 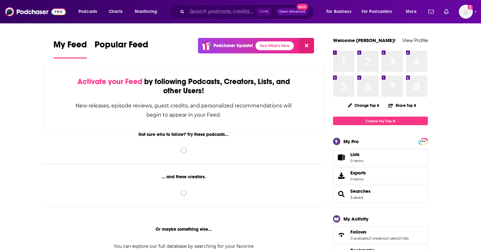 I want to click on a: 3 saved, so click(x=356, y=197).